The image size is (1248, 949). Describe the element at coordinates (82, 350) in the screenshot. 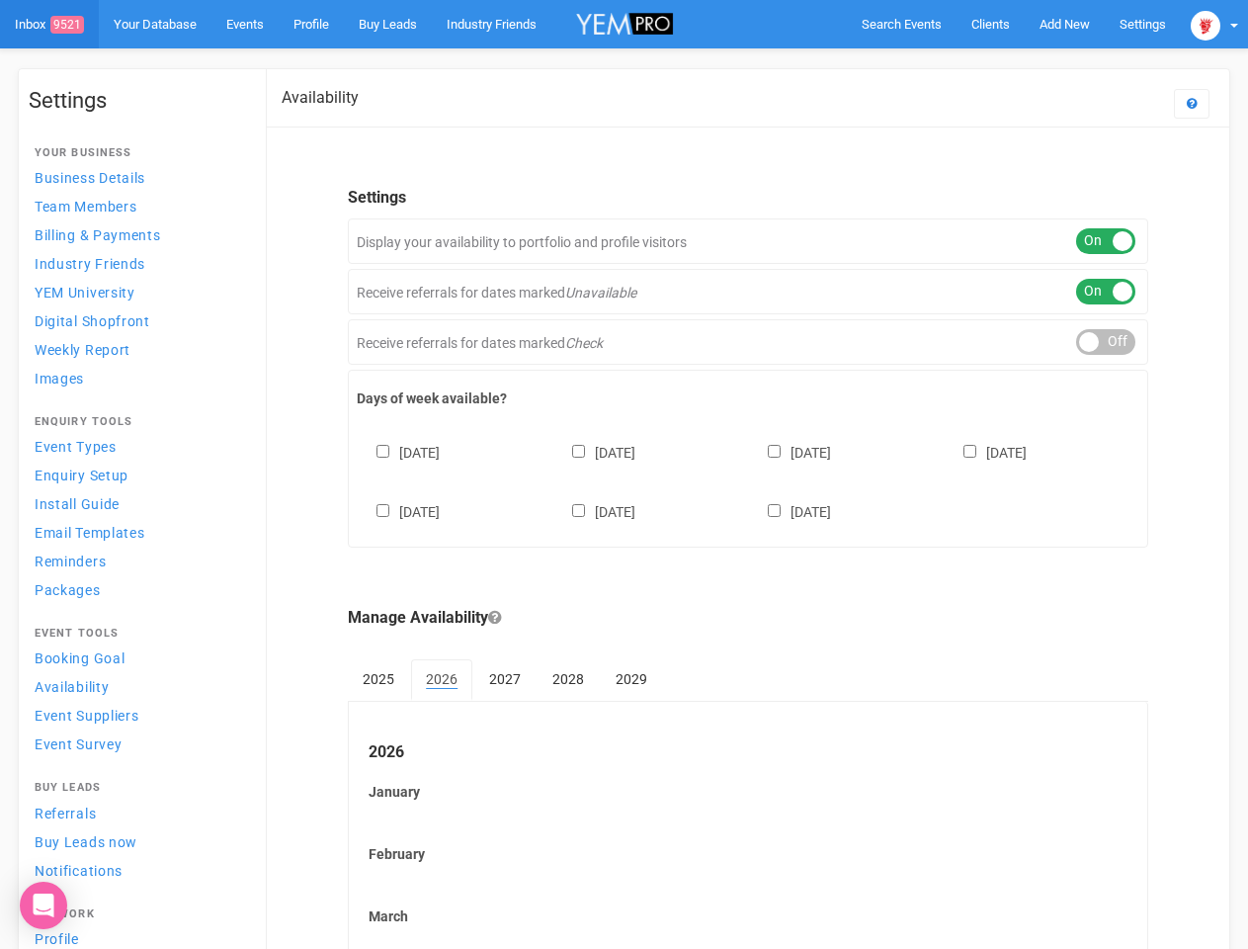

I see `span: Weekly Report` at that location.